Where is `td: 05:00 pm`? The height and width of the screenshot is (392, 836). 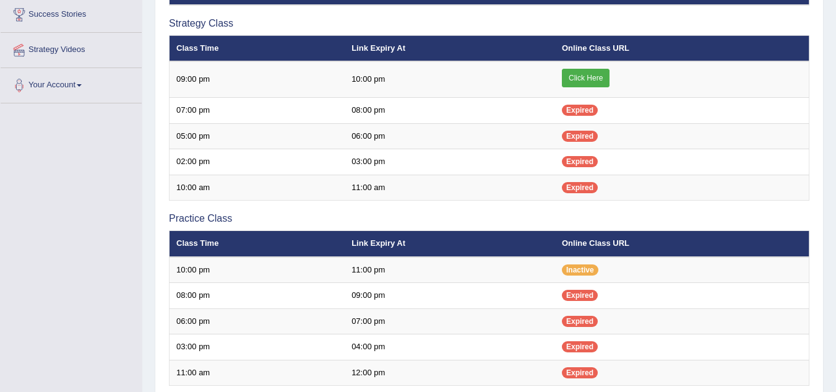 td: 05:00 pm is located at coordinates (257, 136).